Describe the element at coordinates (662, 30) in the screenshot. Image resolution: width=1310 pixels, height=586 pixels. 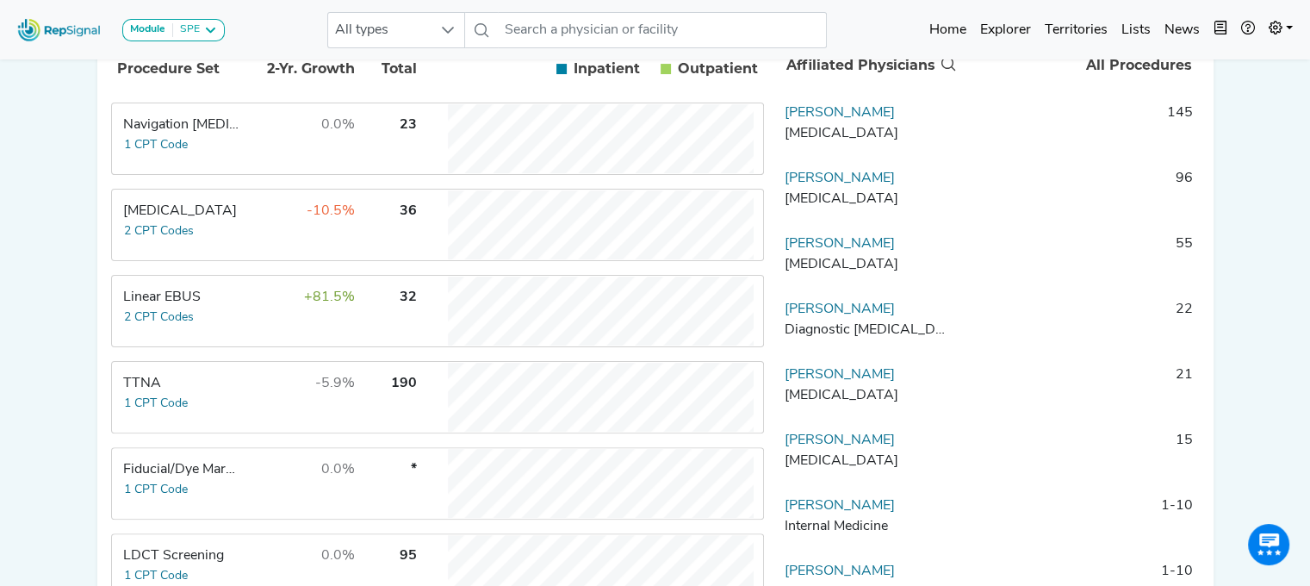
I see `input: Search a physician or facility` at that location.